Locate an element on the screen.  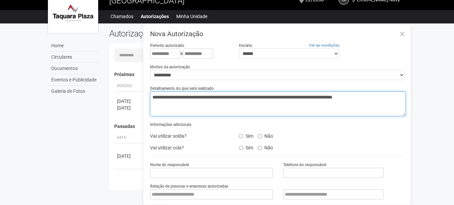
a: Autorizações is located at coordinates (155, 16).